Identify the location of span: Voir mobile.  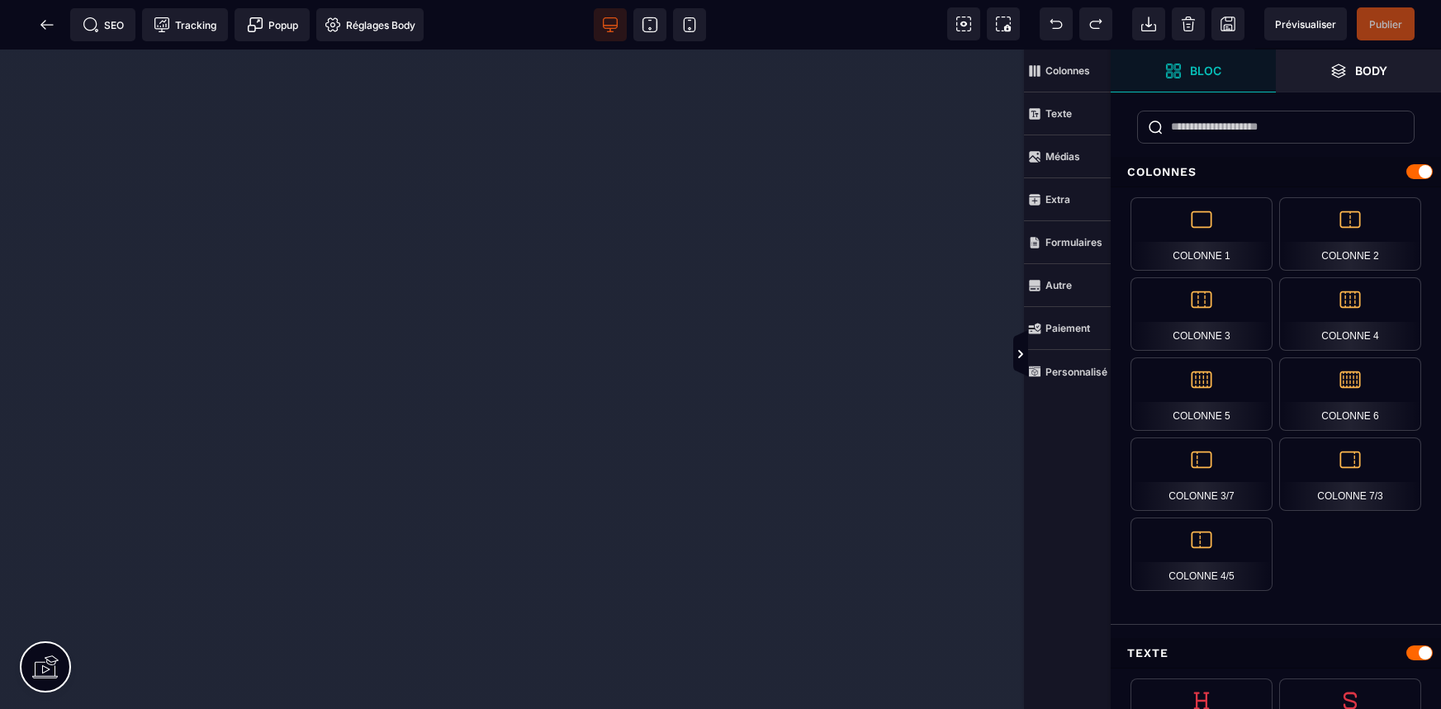
(689, 25).